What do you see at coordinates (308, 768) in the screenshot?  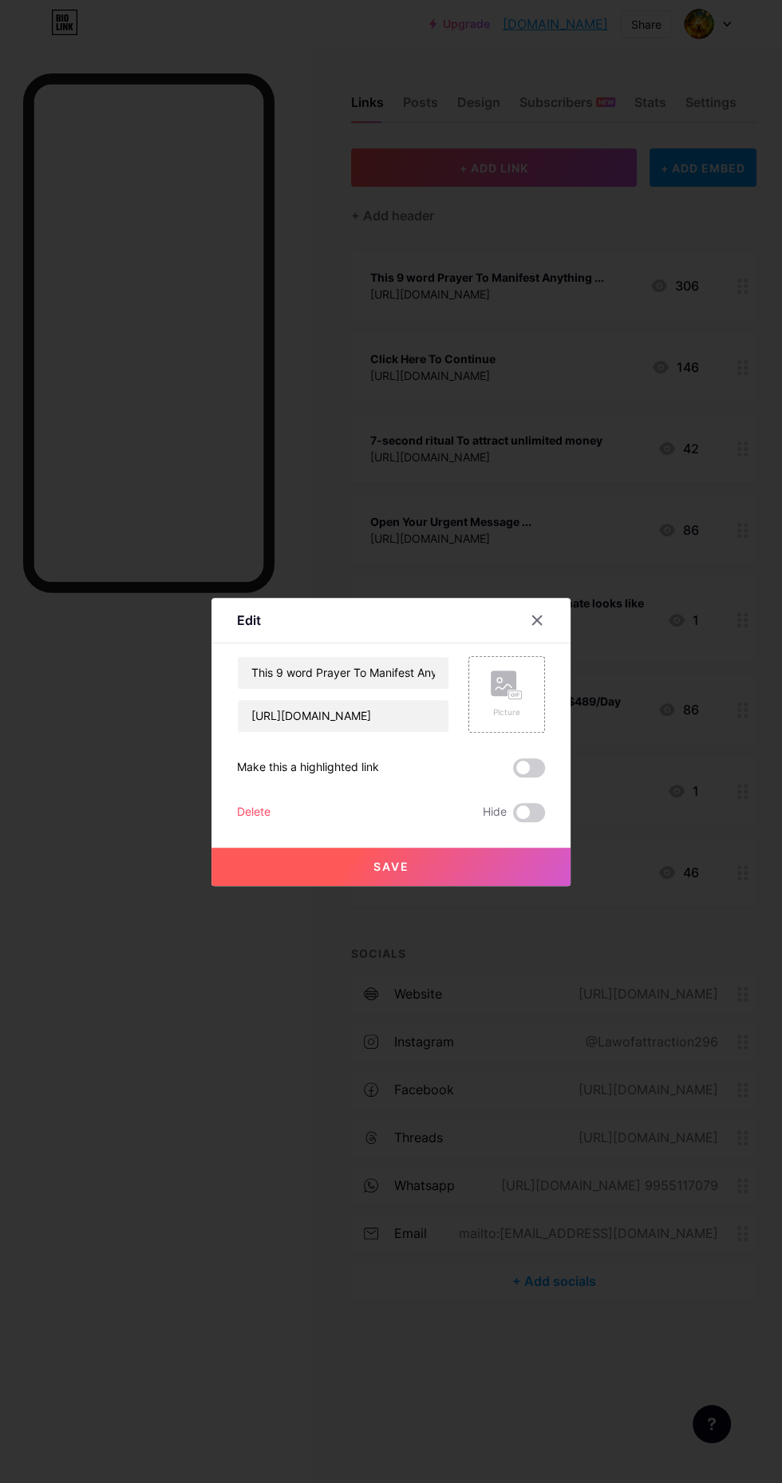 I see `div: Make this a highlighted link` at bounding box center [308, 768].